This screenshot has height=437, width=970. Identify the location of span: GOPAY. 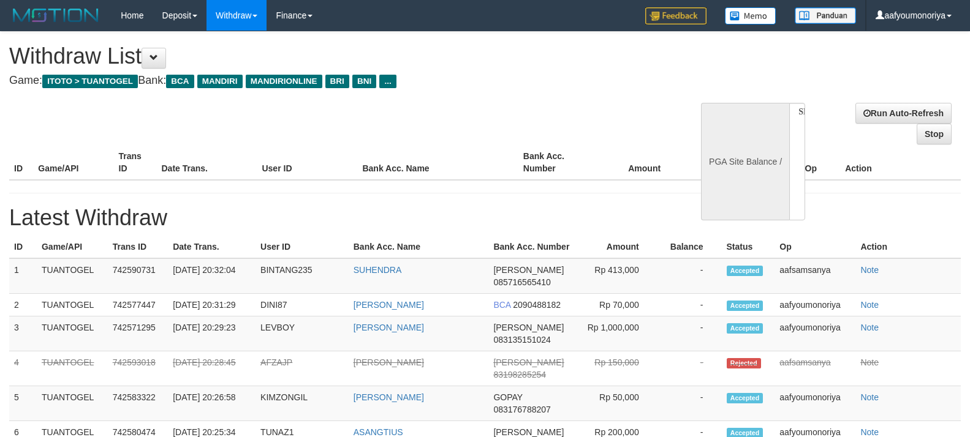
(507, 398).